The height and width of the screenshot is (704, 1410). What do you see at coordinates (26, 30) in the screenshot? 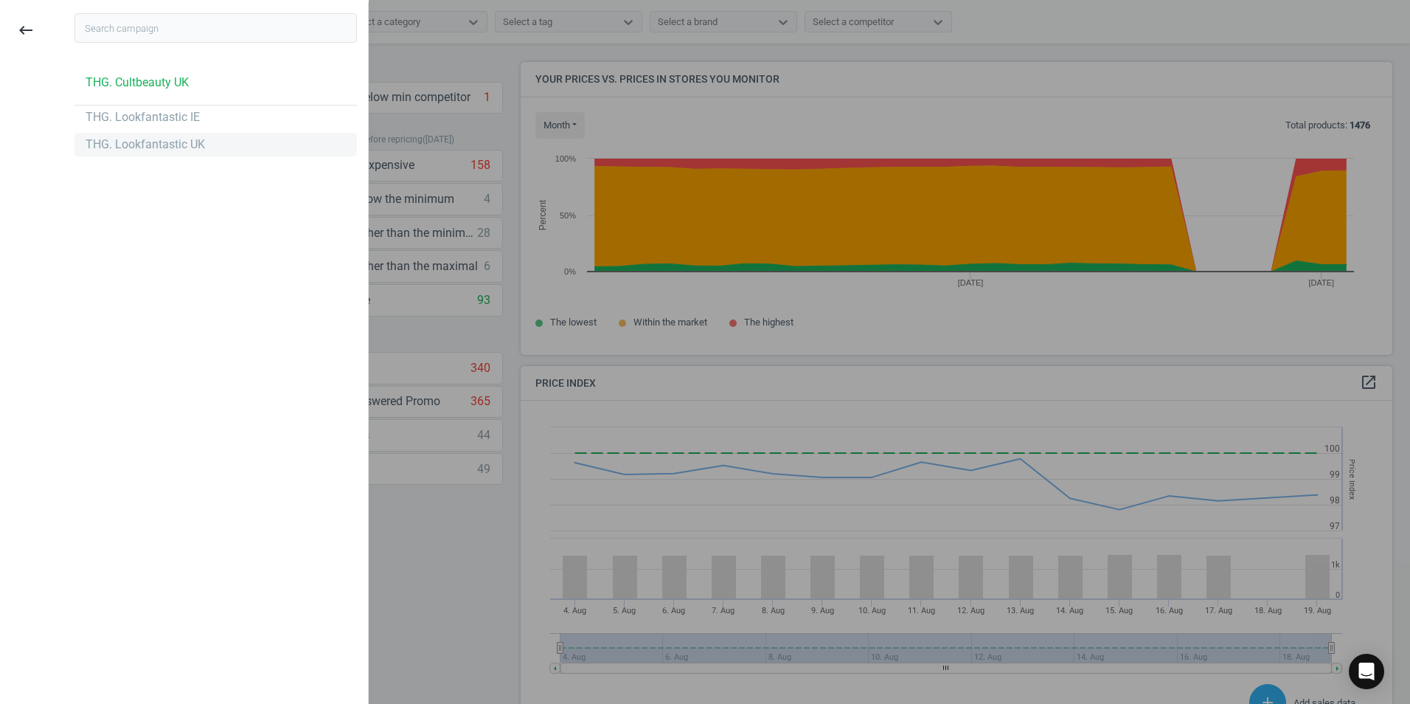
I see `i: keyboard_backspace` at bounding box center [26, 30].